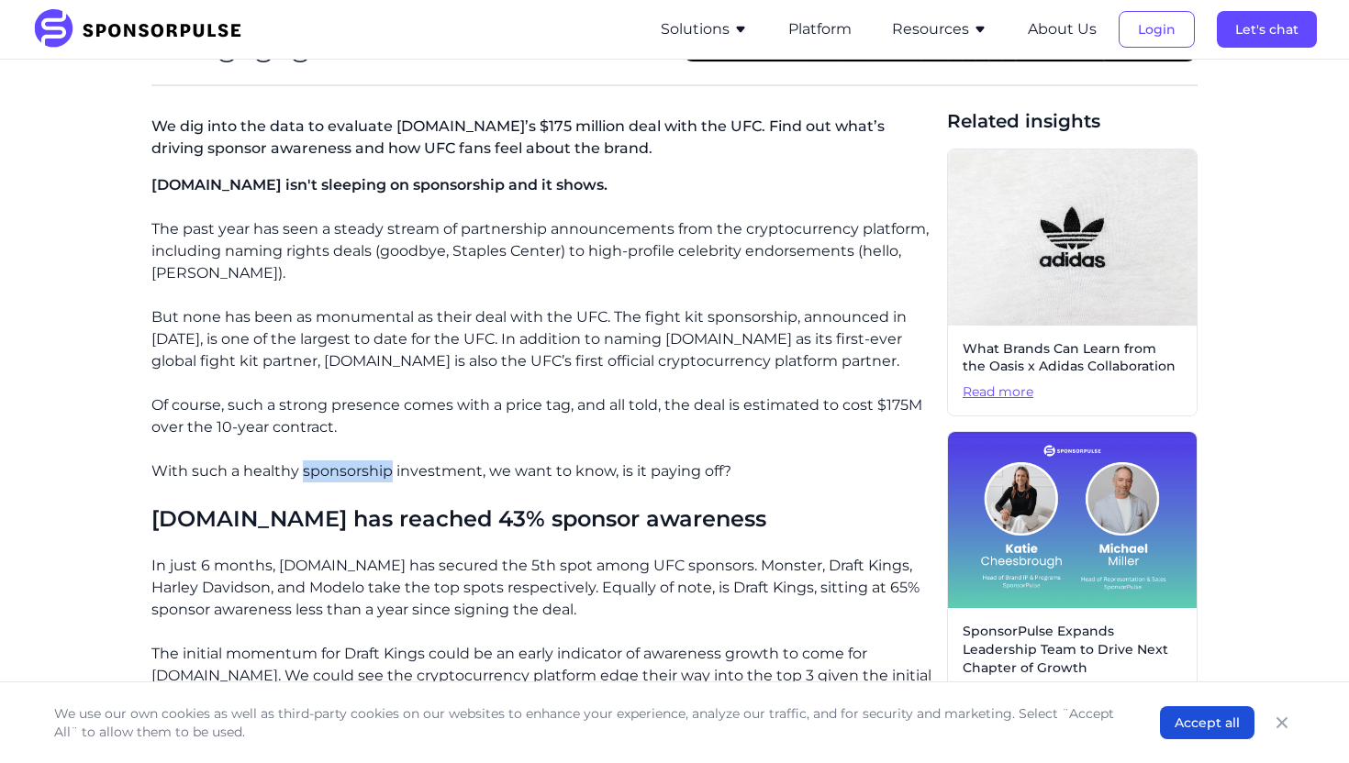  Describe the element at coordinates (1207, 723) in the screenshot. I see `button: Accept all` at that location.